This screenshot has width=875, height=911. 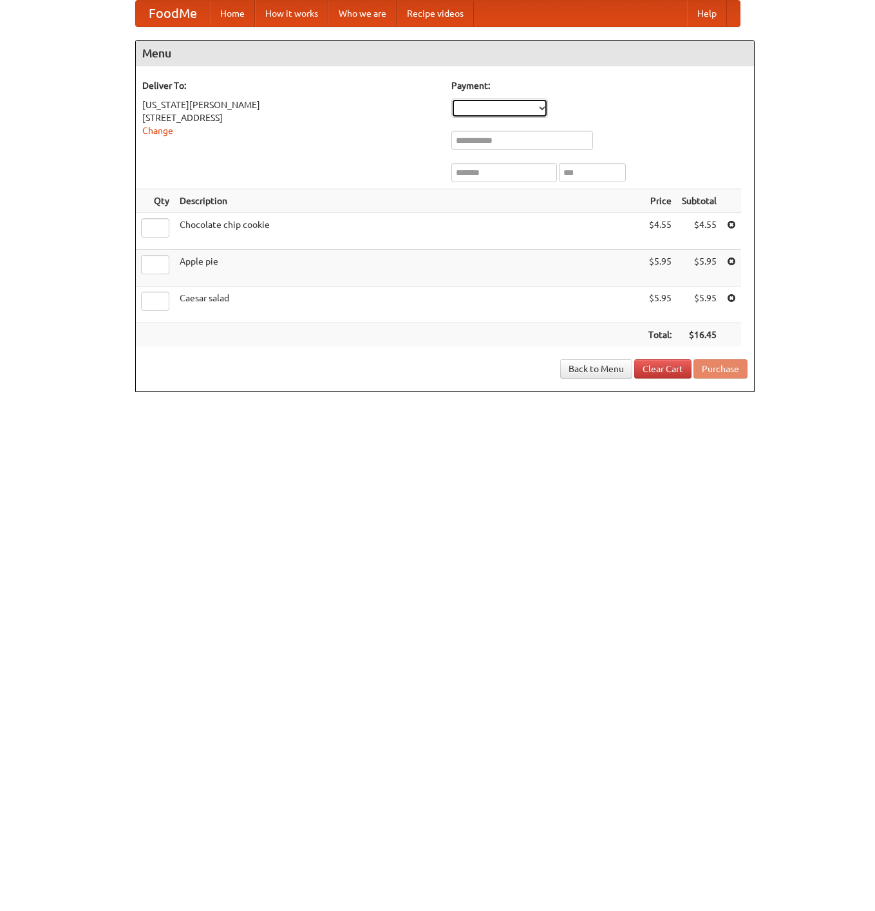 I want to click on a: Clear Cart, so click(x=662, y=369).